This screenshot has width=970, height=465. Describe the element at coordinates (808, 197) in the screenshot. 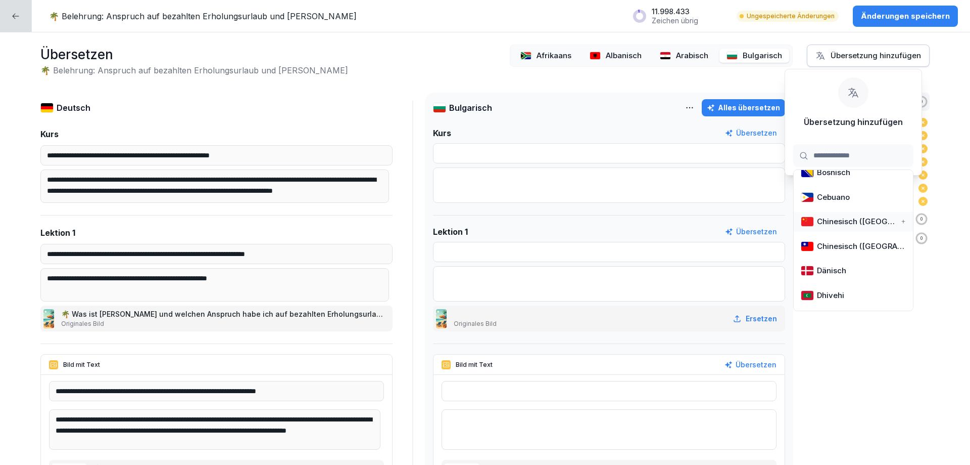

I see `img: ph.svg` at that location.